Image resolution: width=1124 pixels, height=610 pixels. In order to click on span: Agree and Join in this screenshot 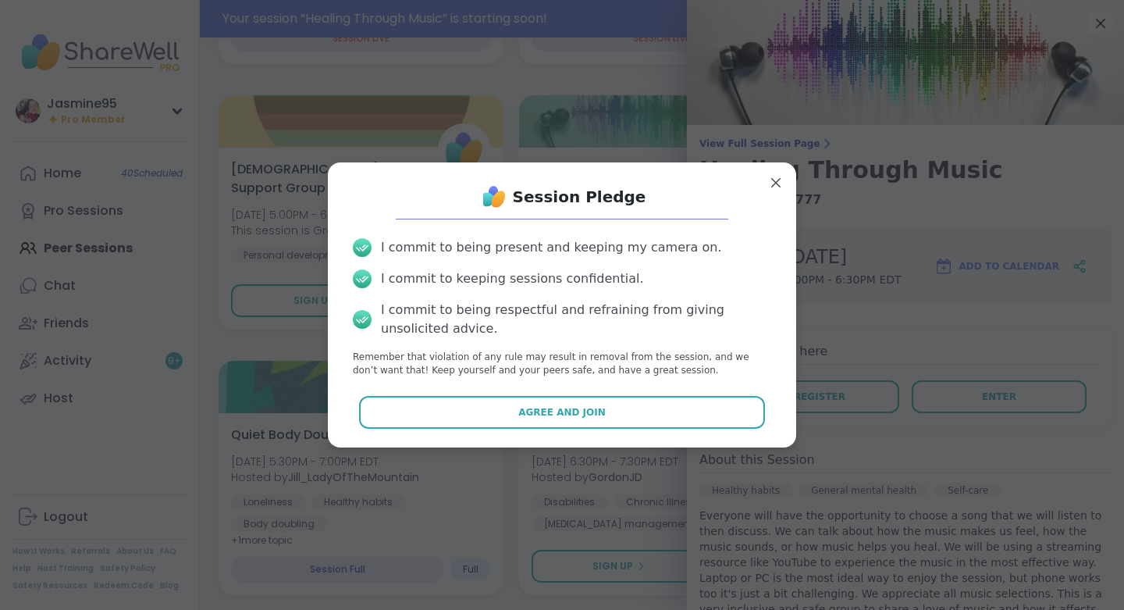, I will do `click(562, 412)`.